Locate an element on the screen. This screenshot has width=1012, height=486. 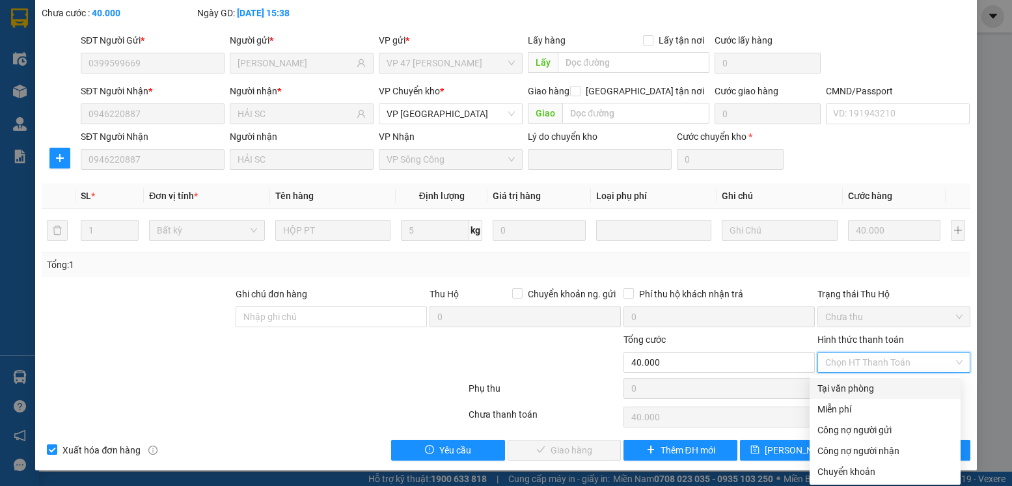
input: Ghi chú đơn hàng is located at coordinates (331, 317).